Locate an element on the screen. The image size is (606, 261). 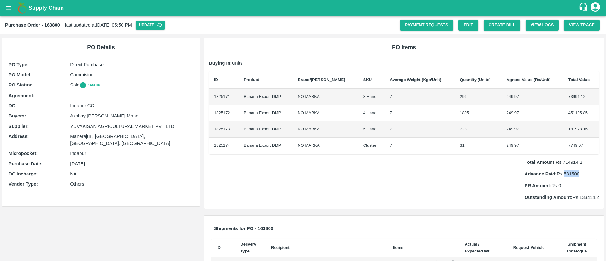
b: Purchase Date : is located at coordinates (26, 164).